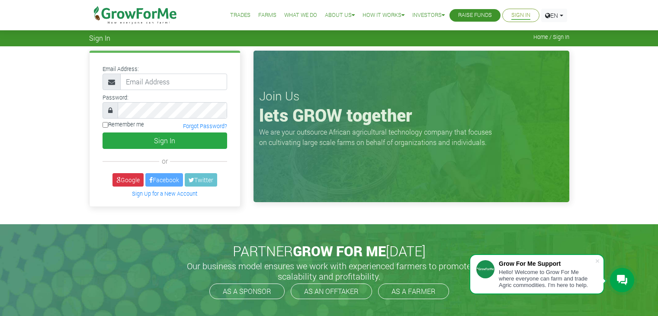 The width and height of the screenshot is (658, 316). What do you see at coordinates (329, 271) in the screenshot?
I see `h5: Our business model ensures we work with experienced farmers to promote scalability and profitabil...` at bounding box center [329, 271].